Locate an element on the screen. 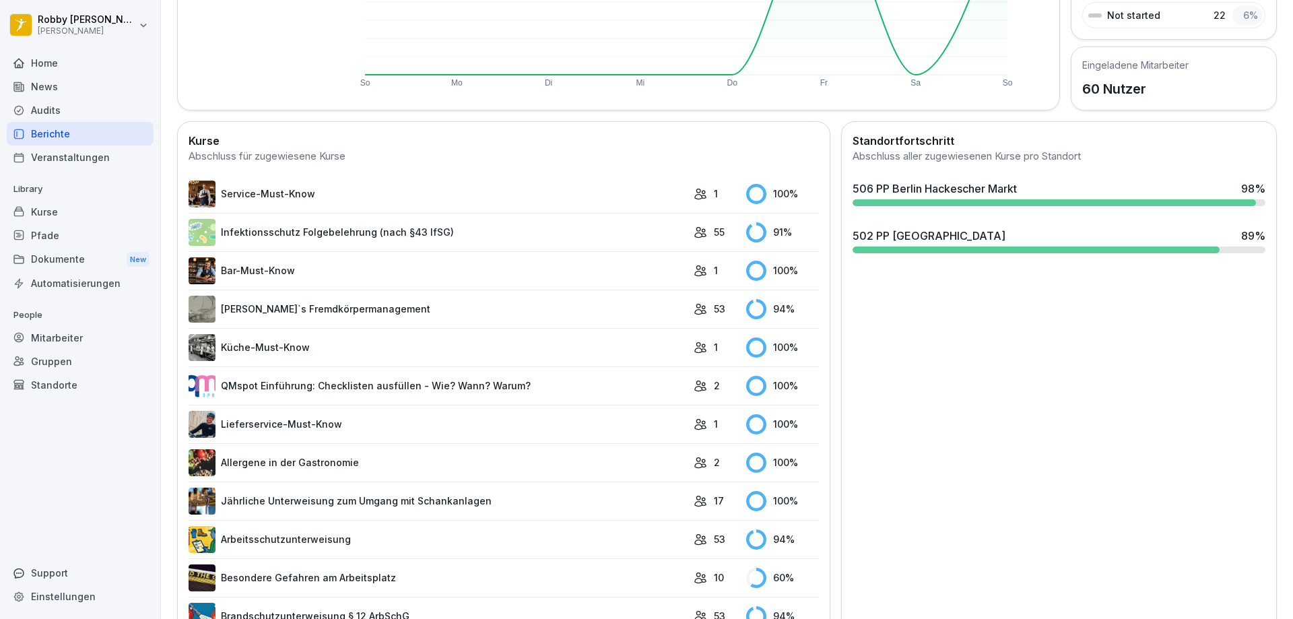 Image resolution: width=1293 pixels, height=619 pixels. text: Mo is located at coordinates (457, 83).